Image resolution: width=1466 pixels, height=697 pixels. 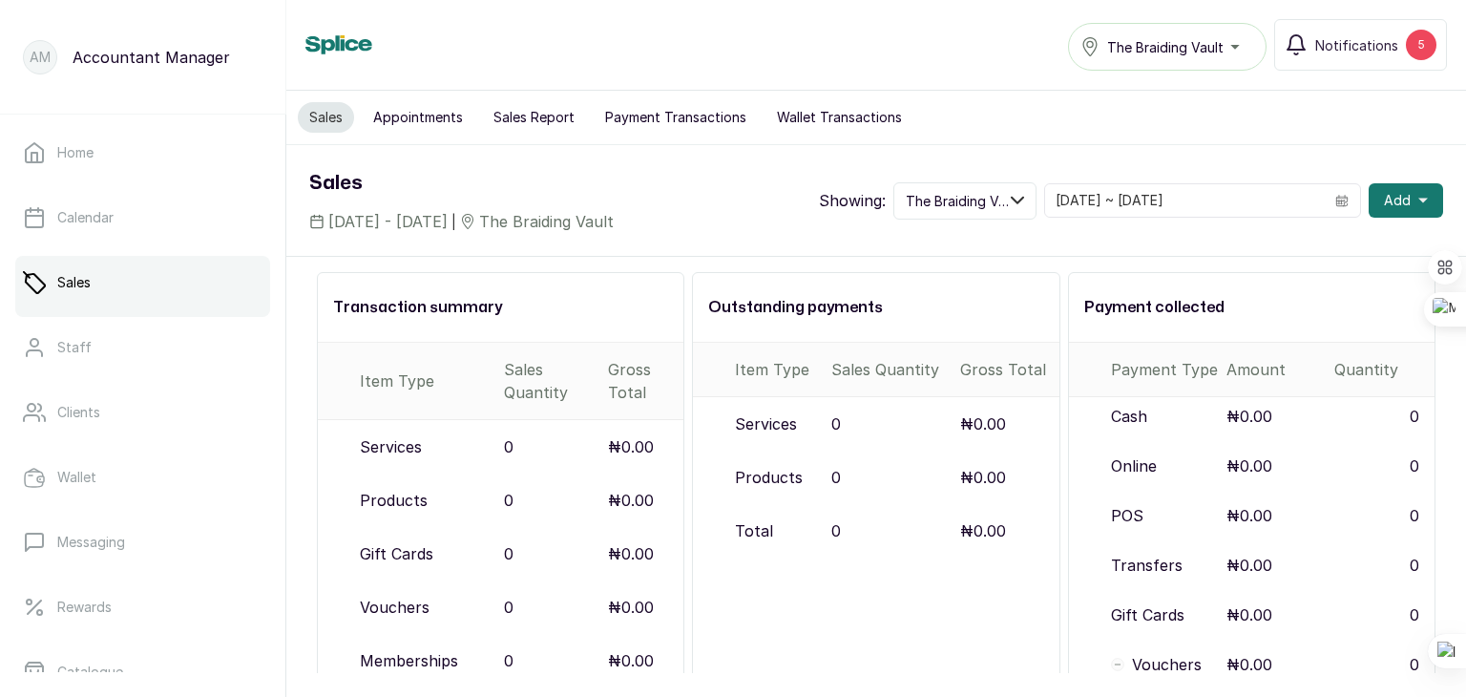 What do you see at coordinates (839, 117) in the screenshot?
I see `button: Wallet Transactions` at bounding box center [839, 117].